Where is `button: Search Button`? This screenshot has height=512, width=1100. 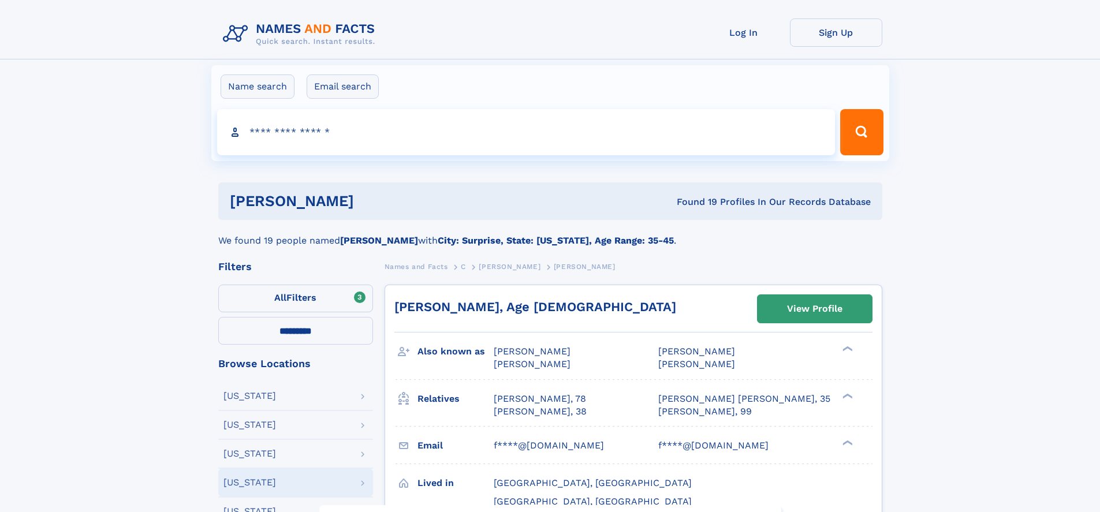 button: Search Button is located at coordinates (861, 132).